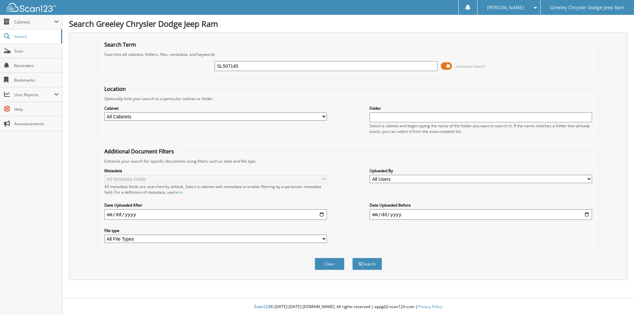 The height and width of the screenshot is (315, 634). Describe the element at coordinates (348, 23) in the screenshot. I see `h1: Search Greeley Chrysler Dodge Jeep Ram` at that location.